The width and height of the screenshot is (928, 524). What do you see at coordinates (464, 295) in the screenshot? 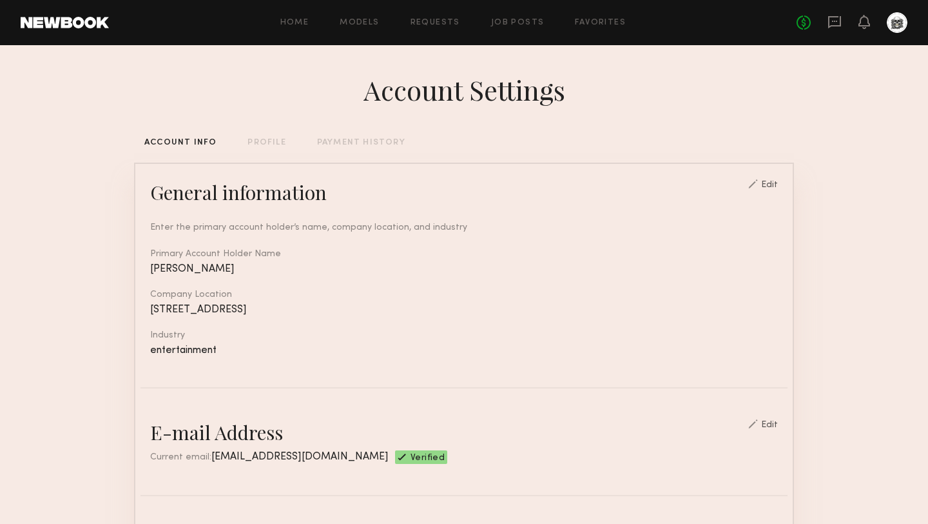
I see `div: Company Location` at bounding box center [464, 295].